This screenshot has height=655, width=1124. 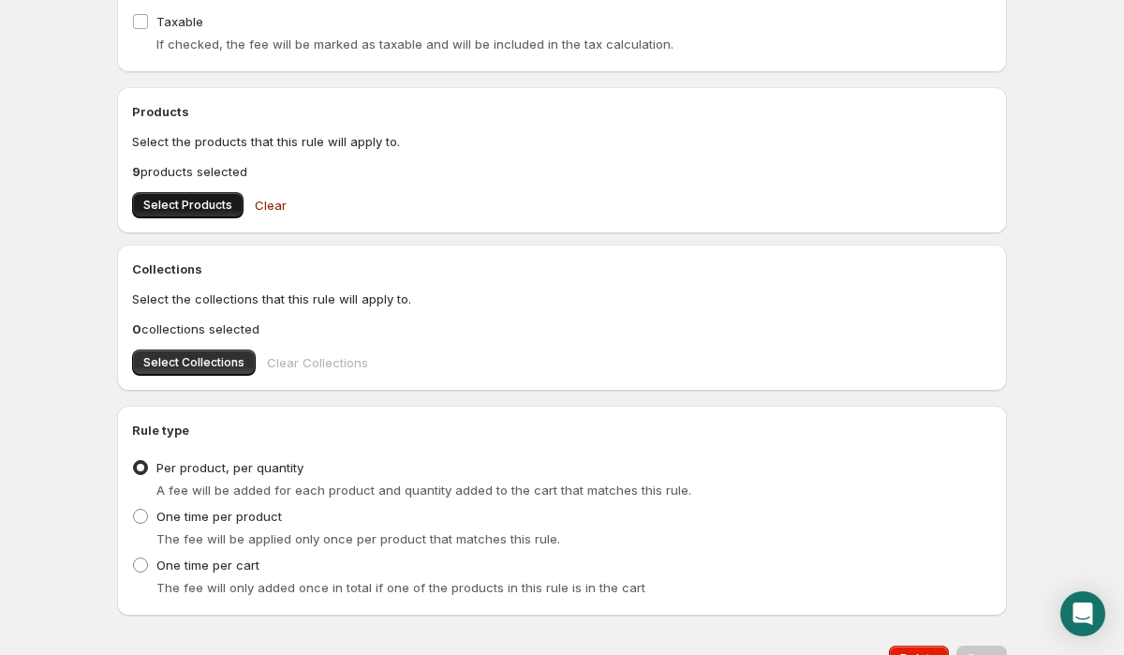 I want to click on button: Clear, so click(x=271, y=205).